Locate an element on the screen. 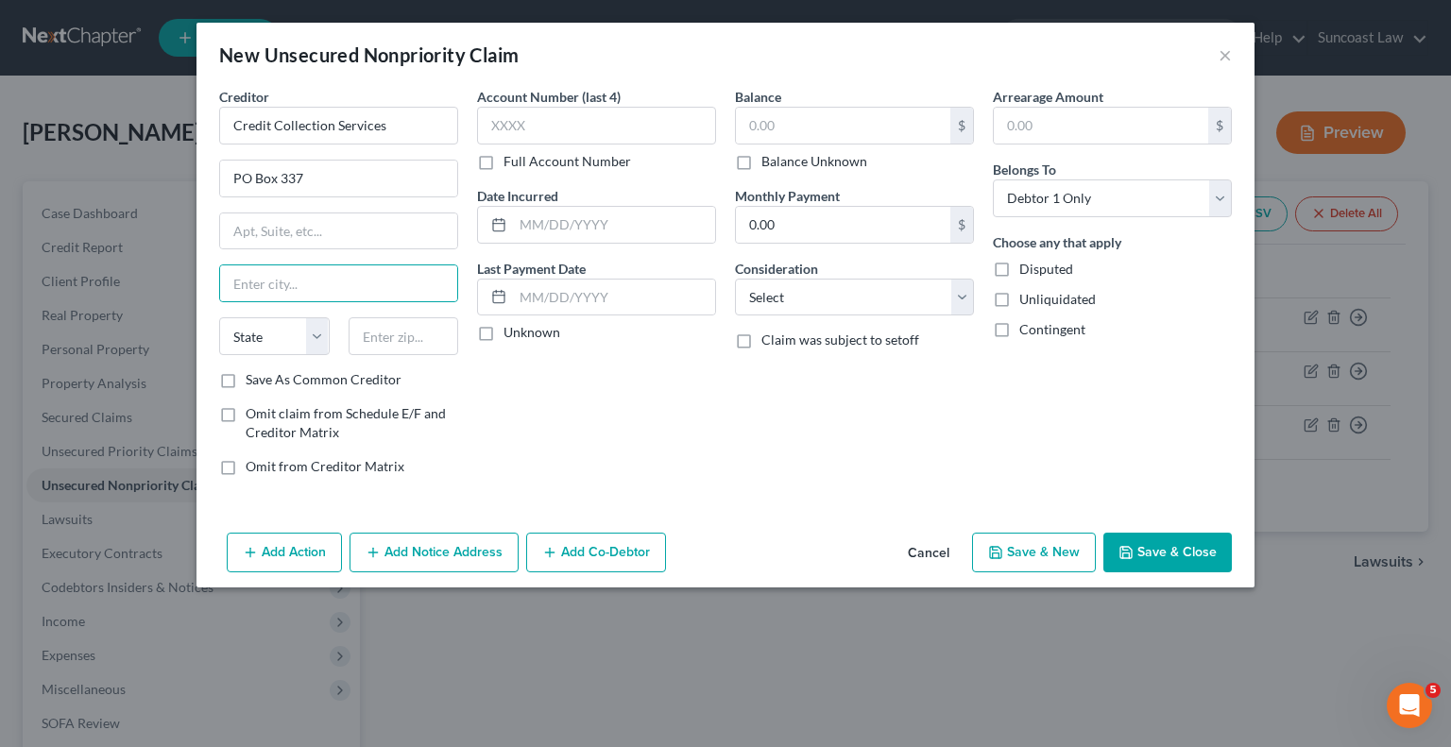 The height and width of the screenshot is (747, 1451). p: Active 45m ago is located at coordinates (140, 33).